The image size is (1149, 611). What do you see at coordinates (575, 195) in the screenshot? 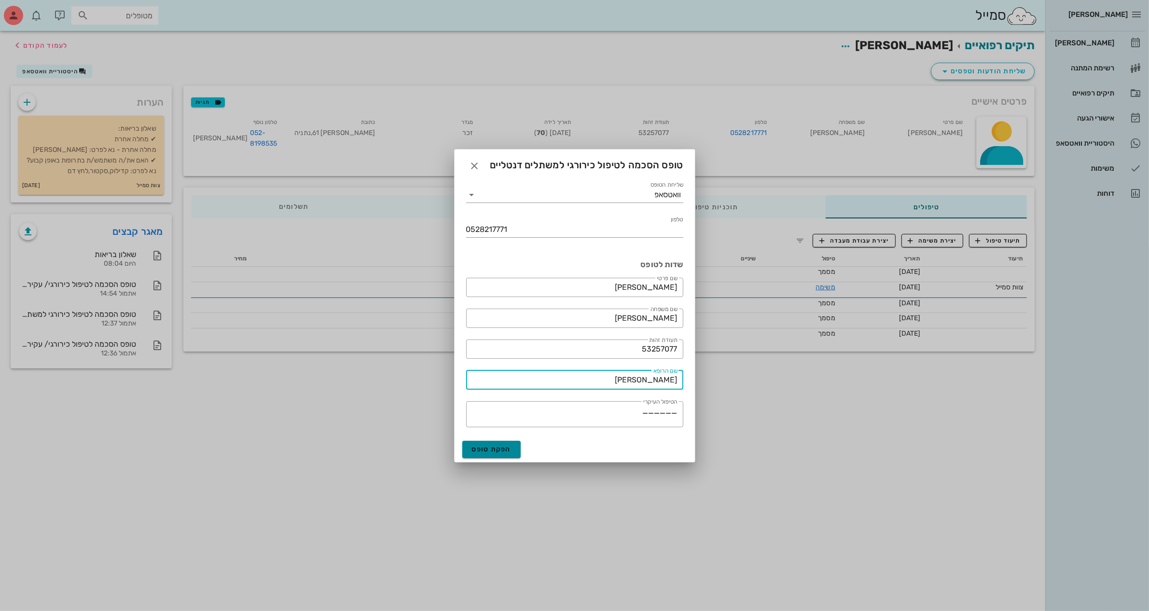
I see `div: שליחת הטופסוואטסאפ` at bounding box center [575, 195].